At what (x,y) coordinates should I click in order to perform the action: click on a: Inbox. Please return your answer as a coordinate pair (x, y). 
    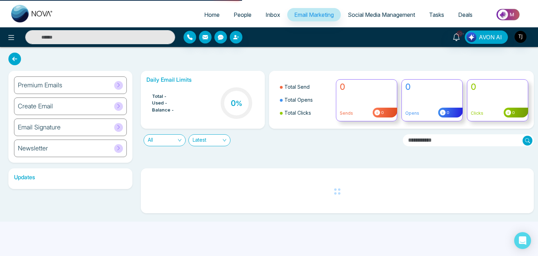
    Looking at the image, I should click on (273, 15).